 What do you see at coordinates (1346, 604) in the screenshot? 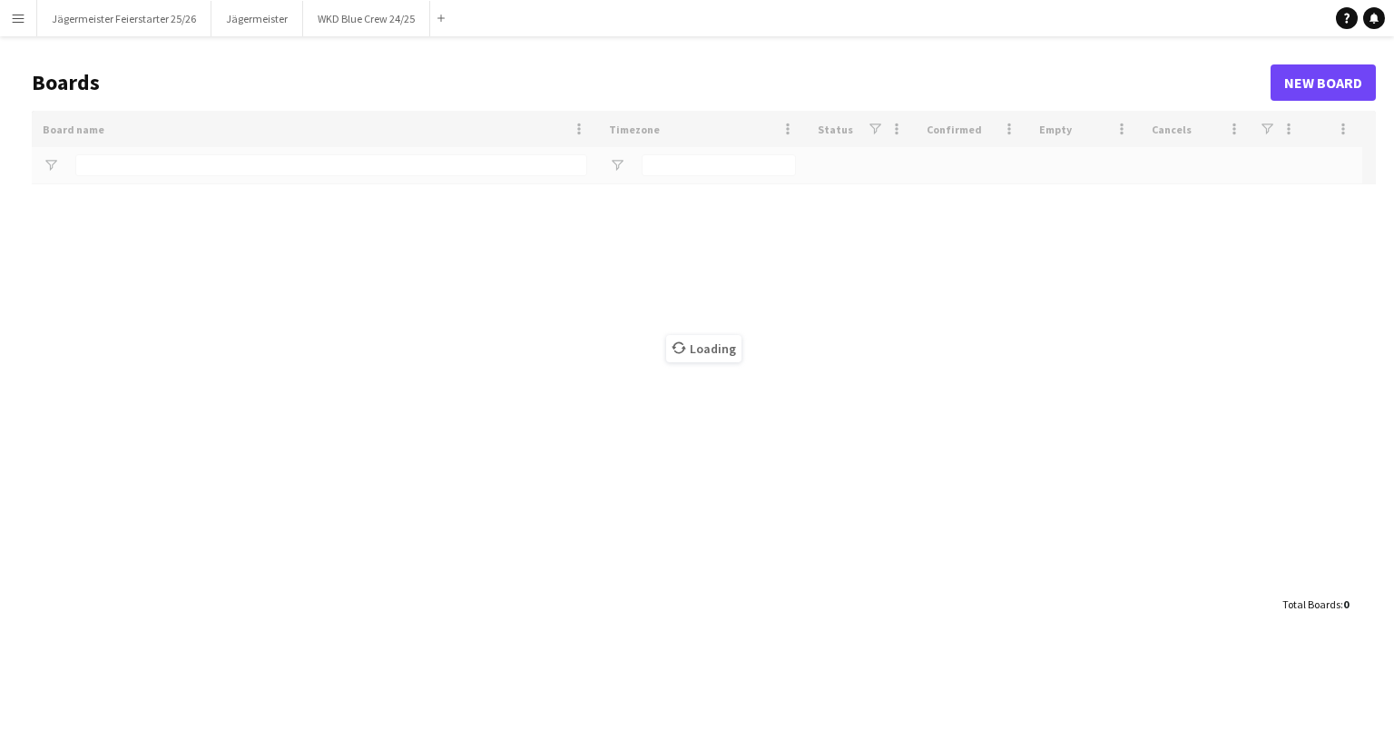
I see `span: 0` at bounding box center [1346, 604].